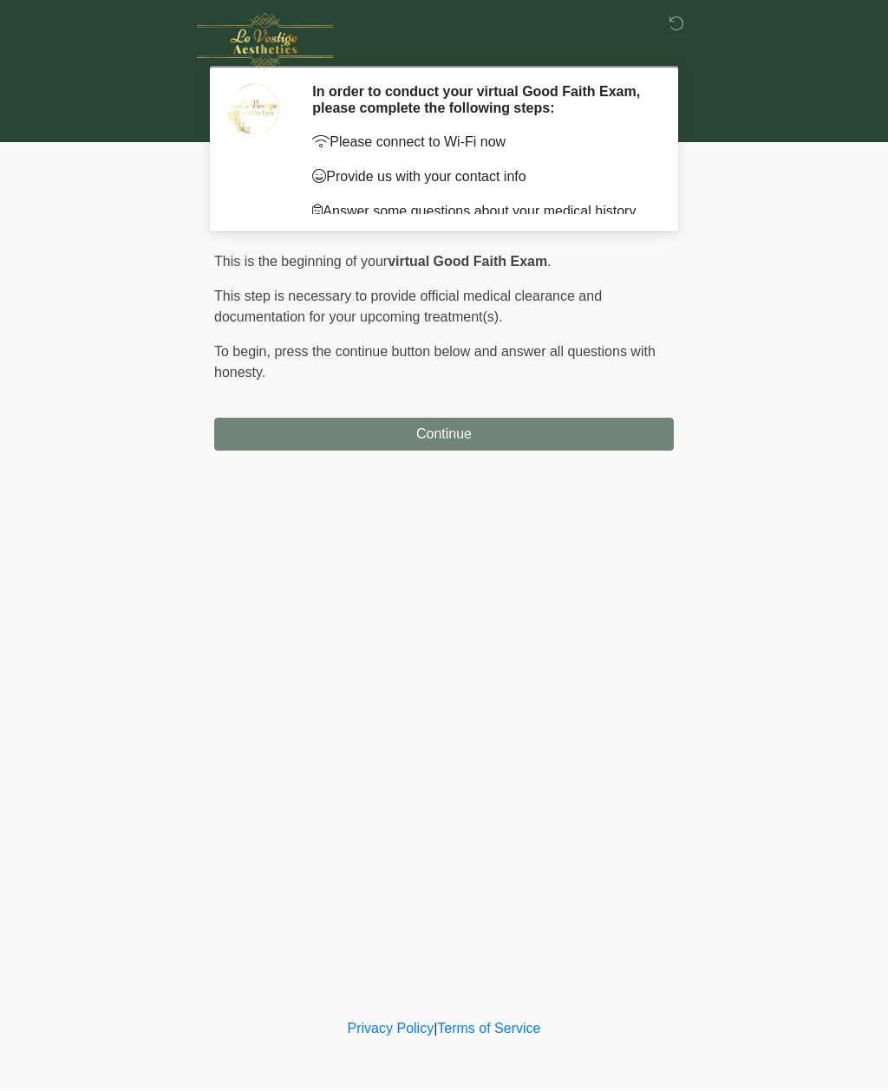  What do you see at coordinates (391, 1028) in the screenshot?
I see `a: Privacy Policy` at bounding box center [391, 1028].